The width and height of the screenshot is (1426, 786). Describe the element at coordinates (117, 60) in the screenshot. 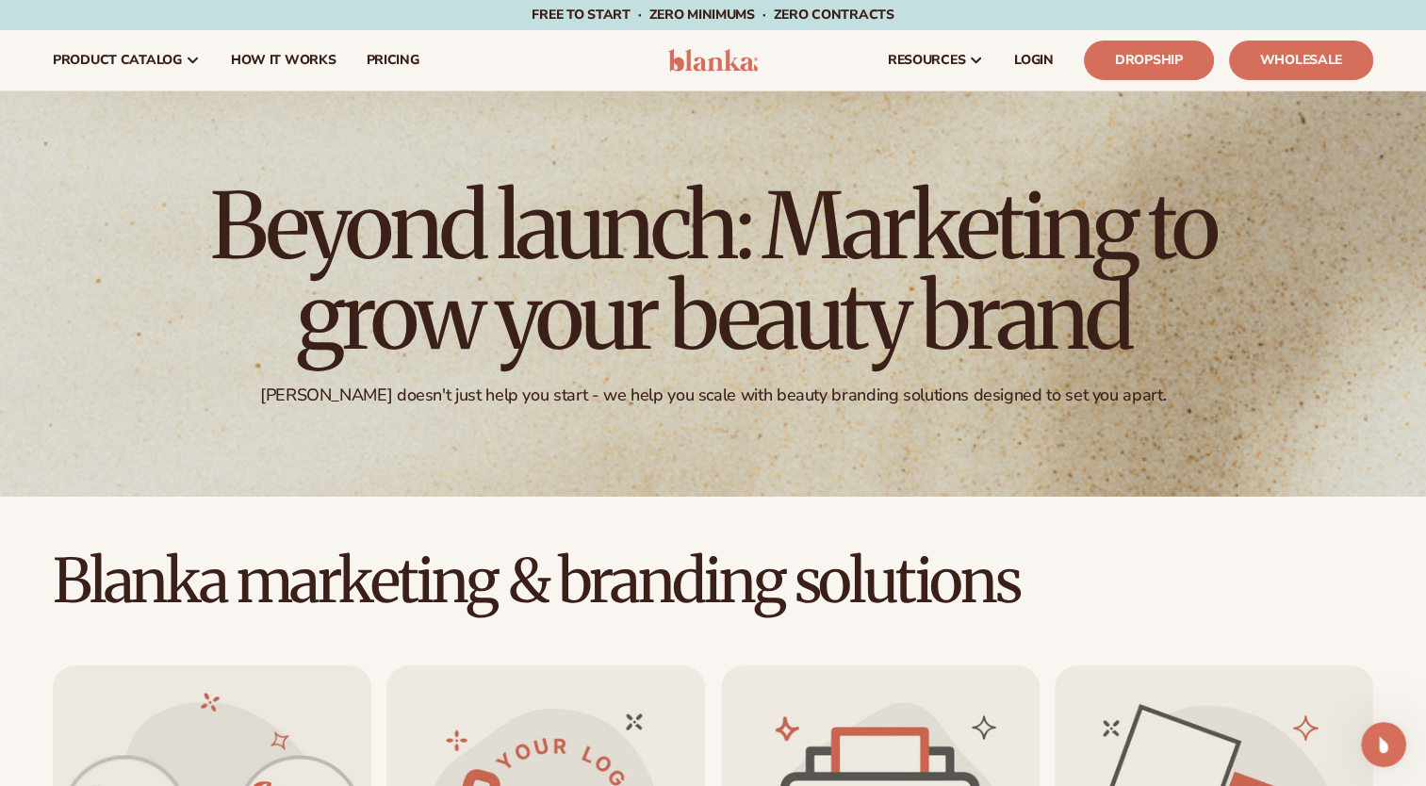

I see `span: product catalog` at that location.